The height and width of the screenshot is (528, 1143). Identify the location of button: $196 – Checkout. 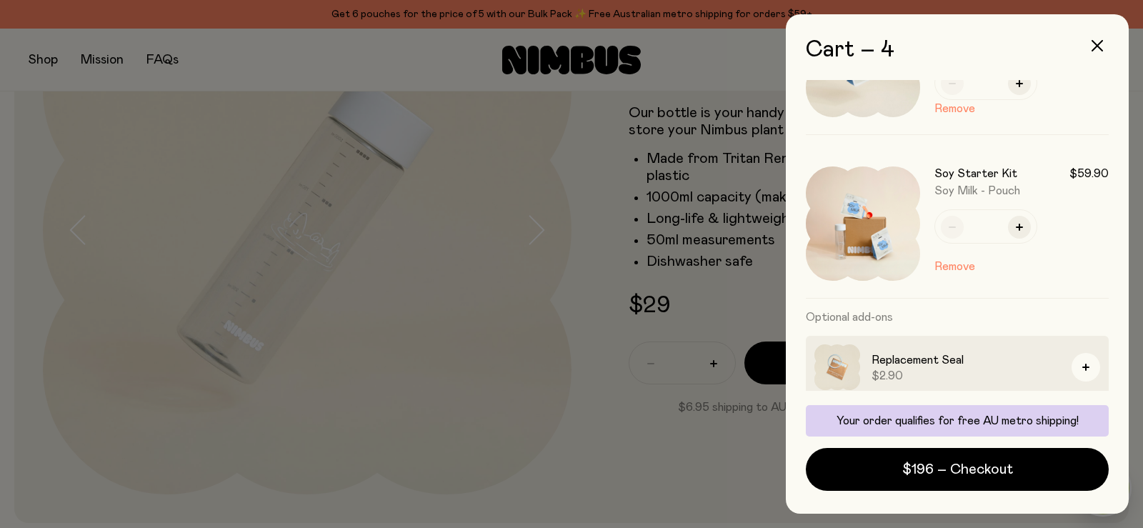
(958, 470).